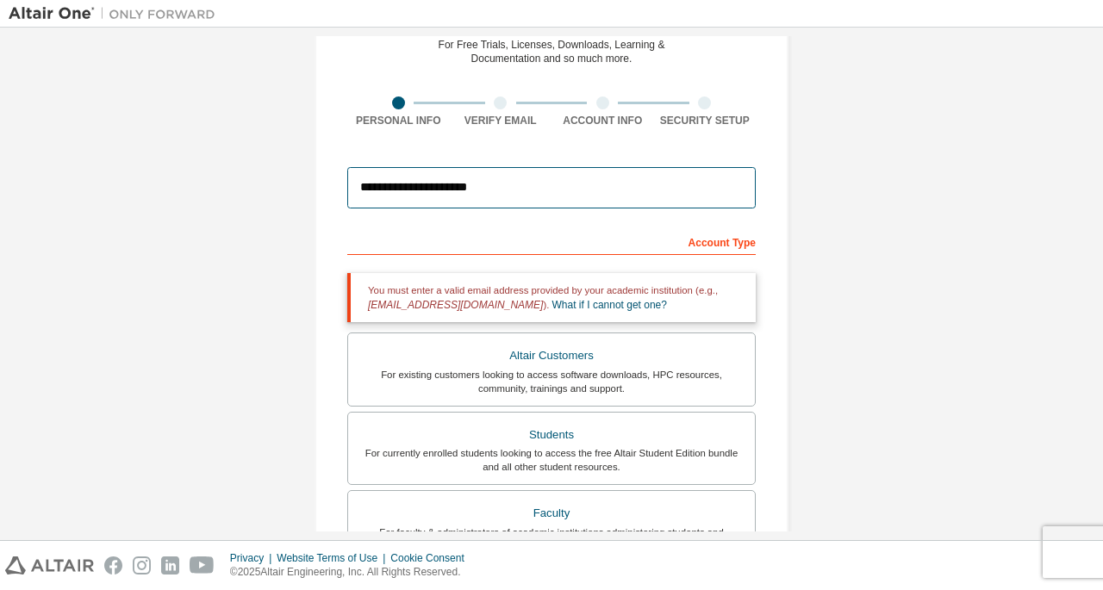 The height and width of the screenshot is (590, 1103). I want to click on div: Account Type, so click(552, 241).